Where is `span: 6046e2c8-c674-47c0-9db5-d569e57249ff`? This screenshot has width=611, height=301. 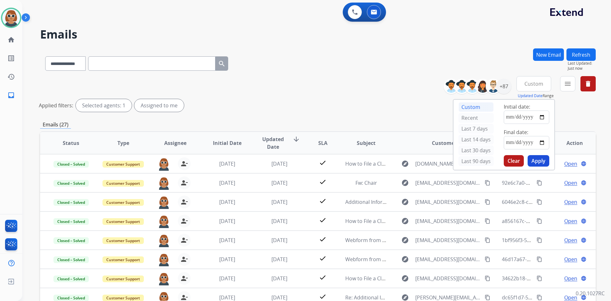 span: 6046e2c8-c674-47c0-9db5-d569e57249ff is located at coordinates (549, 202).